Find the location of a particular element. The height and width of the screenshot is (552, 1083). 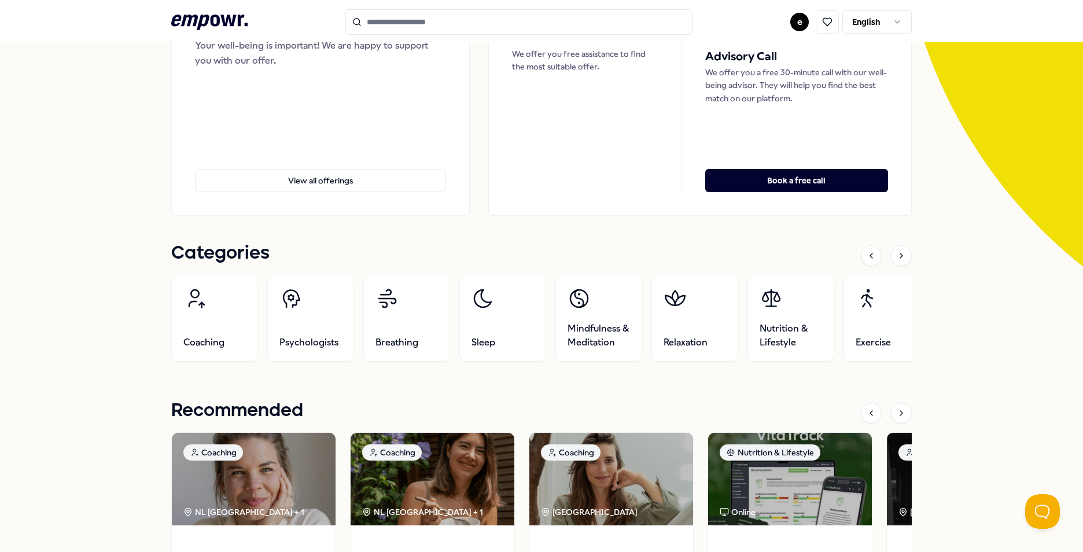

a: Exercise is located at coordinates (887, 318).